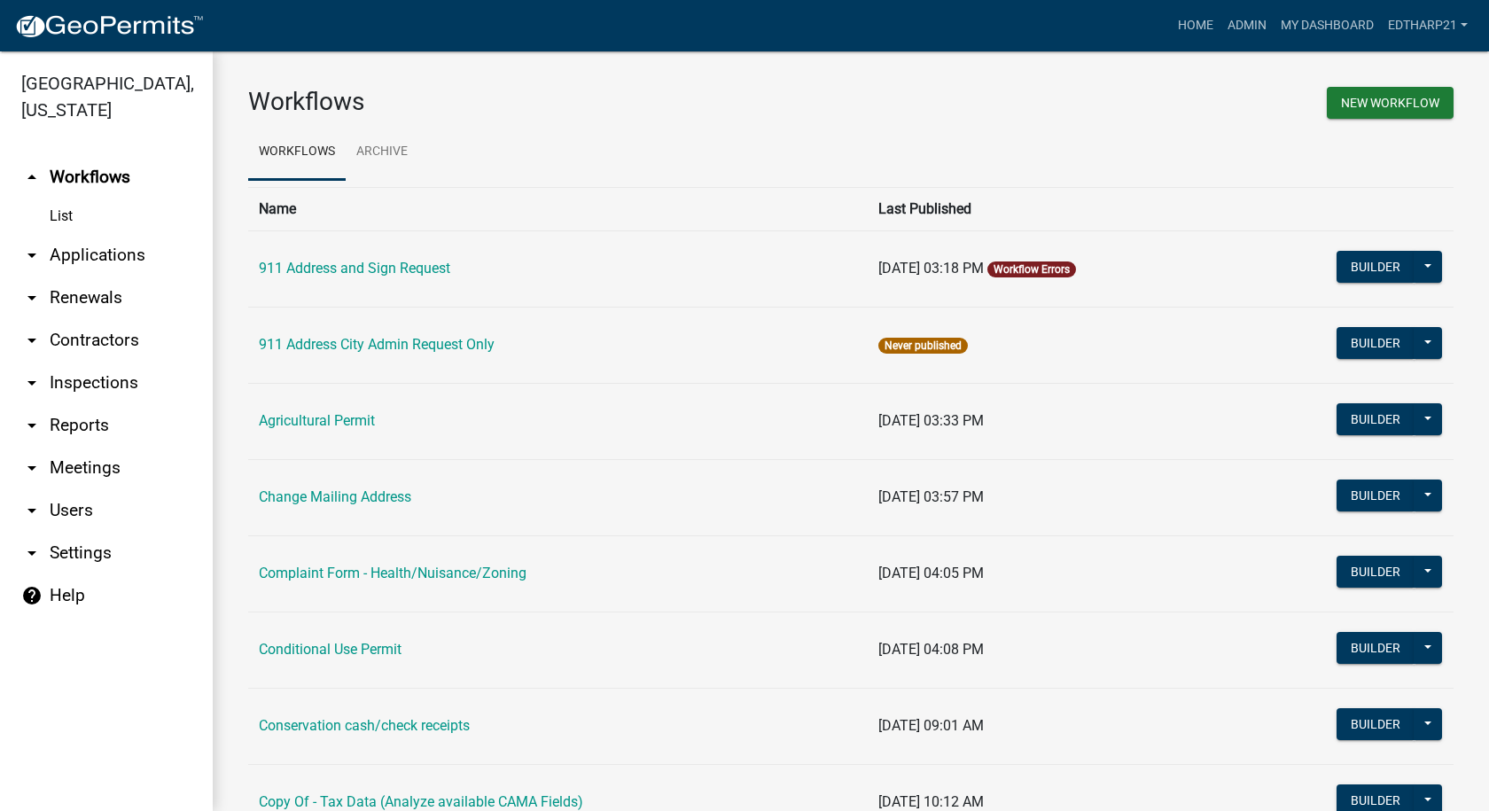 The image size is (1489, 811). What do you see at coordinates (382, 152) in the screenshot?
I see `a: Archive` at bounding box center [382, 152].